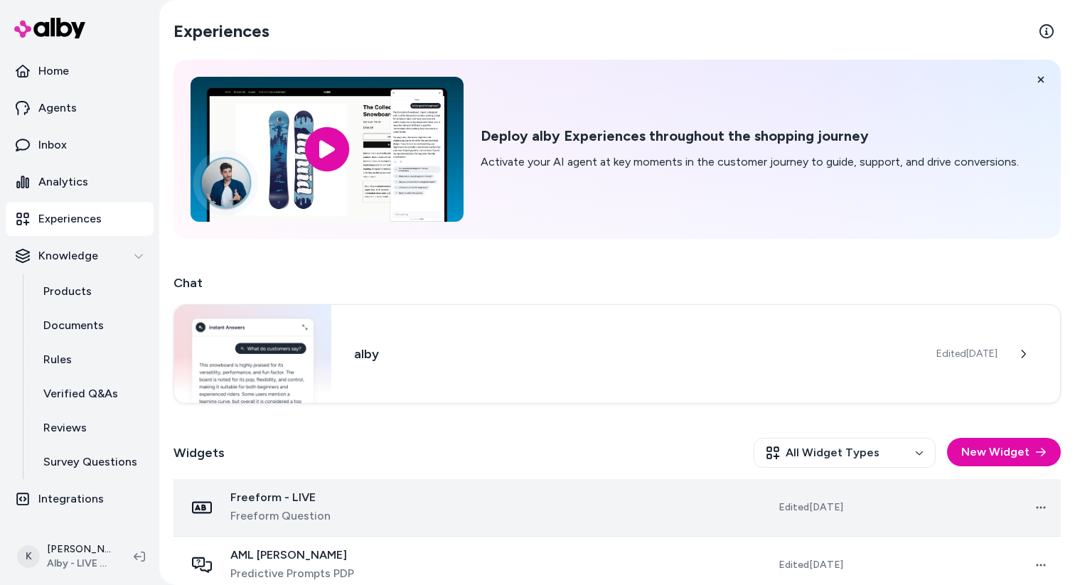 This screenshot has height=585, width=1075. Describe the element at coordinates (65, 428) in the screenshot. I see `p: Reviews` at that location.